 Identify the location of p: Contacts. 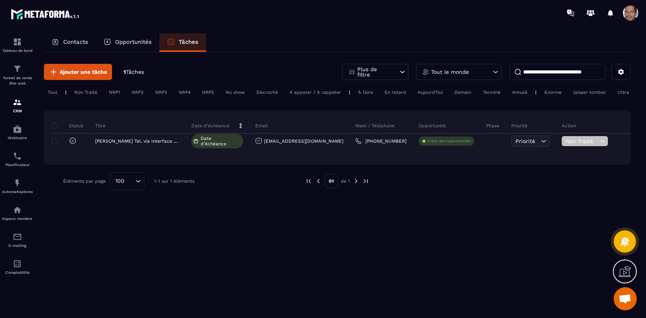
(75, 42).